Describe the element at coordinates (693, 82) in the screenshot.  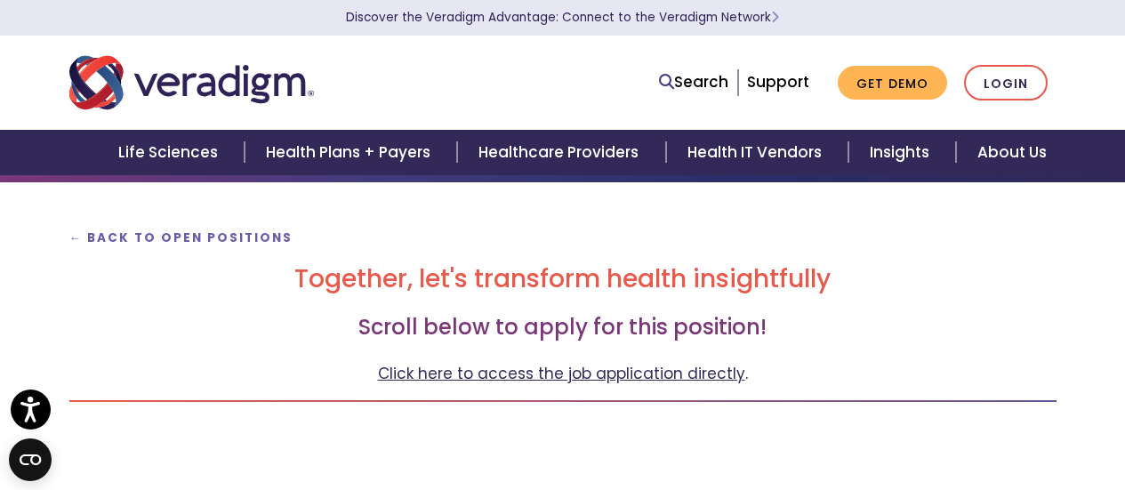
I see `a: Search` at that location.